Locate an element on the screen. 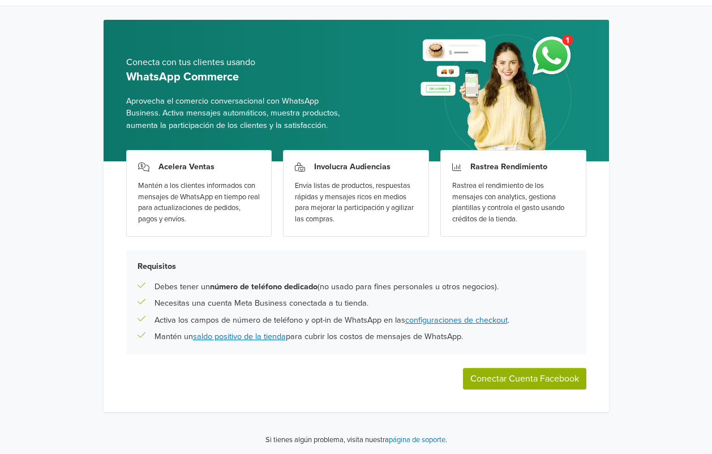 The height and width of the screenshot is (454, 712). p: Necesitas una cuenta Meta Business conectada a tu tienda. is located at coordinates (262, 303).